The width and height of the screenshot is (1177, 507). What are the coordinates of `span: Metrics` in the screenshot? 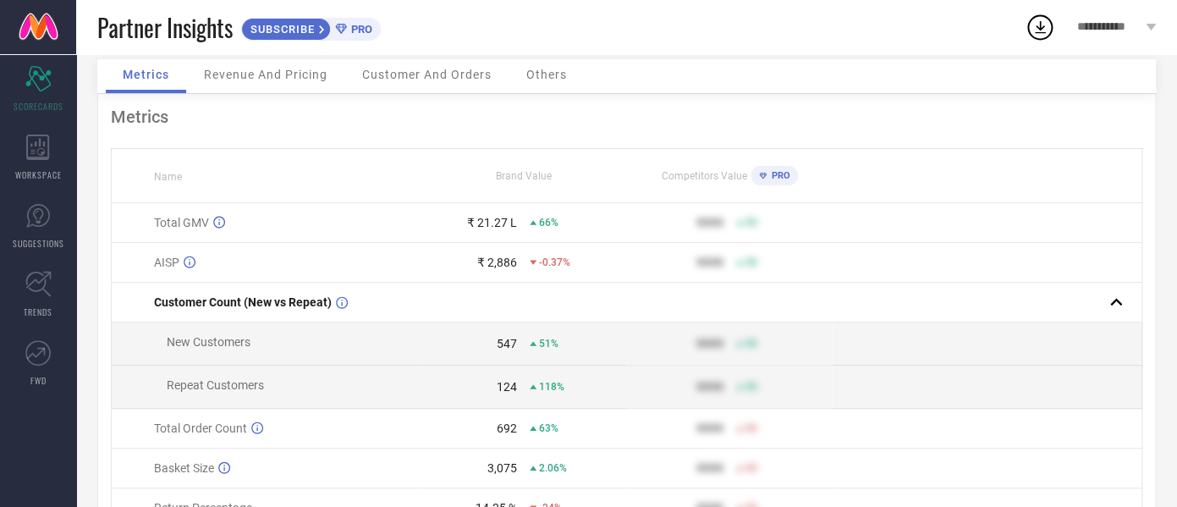 It's located at (146, 74).